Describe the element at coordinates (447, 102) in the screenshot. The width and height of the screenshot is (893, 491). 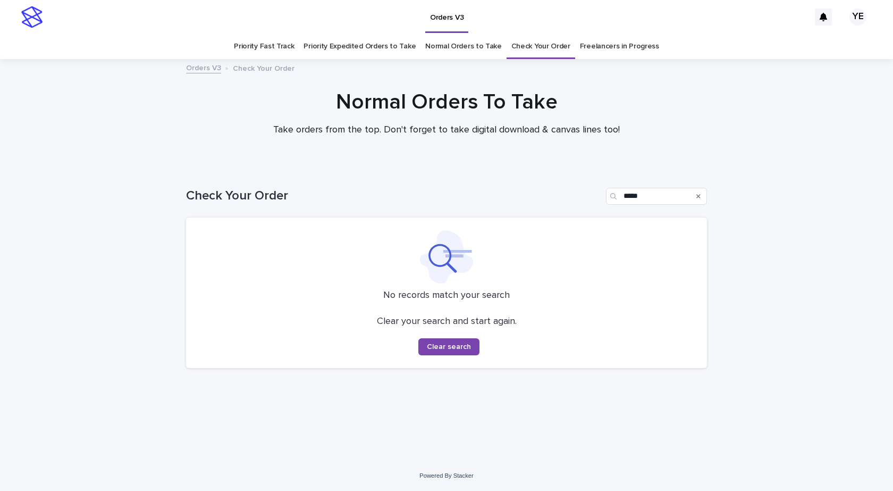
I see `h1: Normal Orders To Take` at that location.